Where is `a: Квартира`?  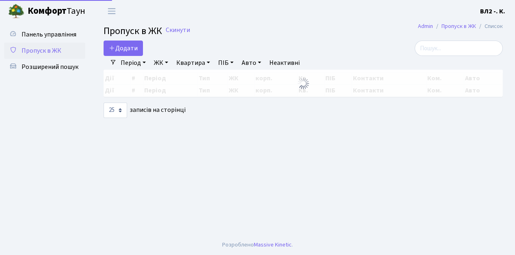
a: Квартира is located at coordinates (193, 63).